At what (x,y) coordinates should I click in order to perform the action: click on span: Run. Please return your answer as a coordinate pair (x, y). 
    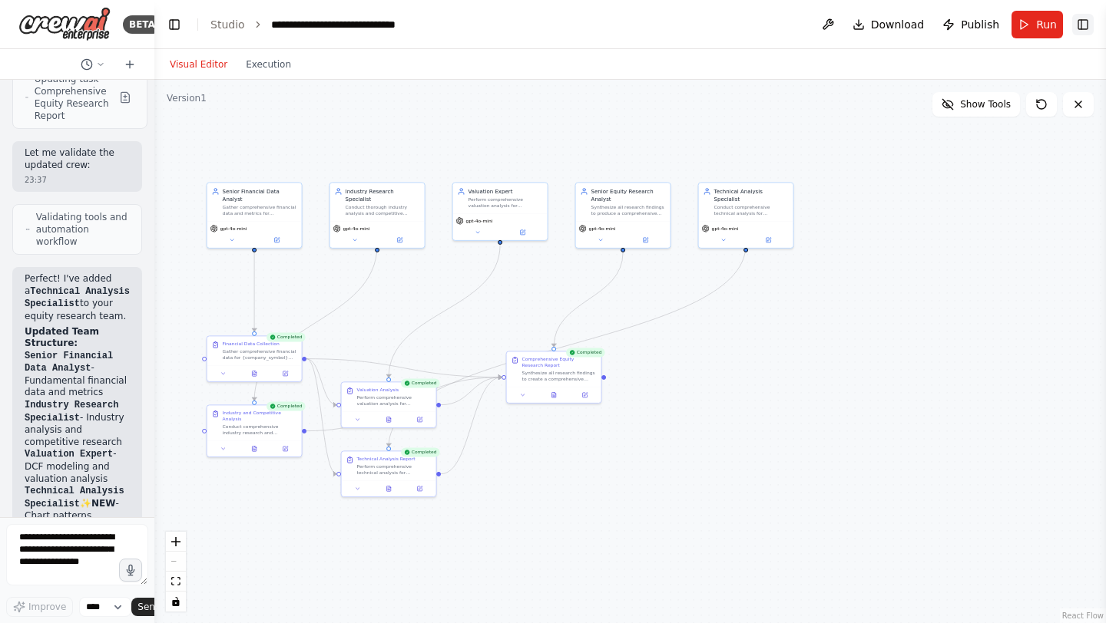
    Looking at the image, I should click on (1046, 25).